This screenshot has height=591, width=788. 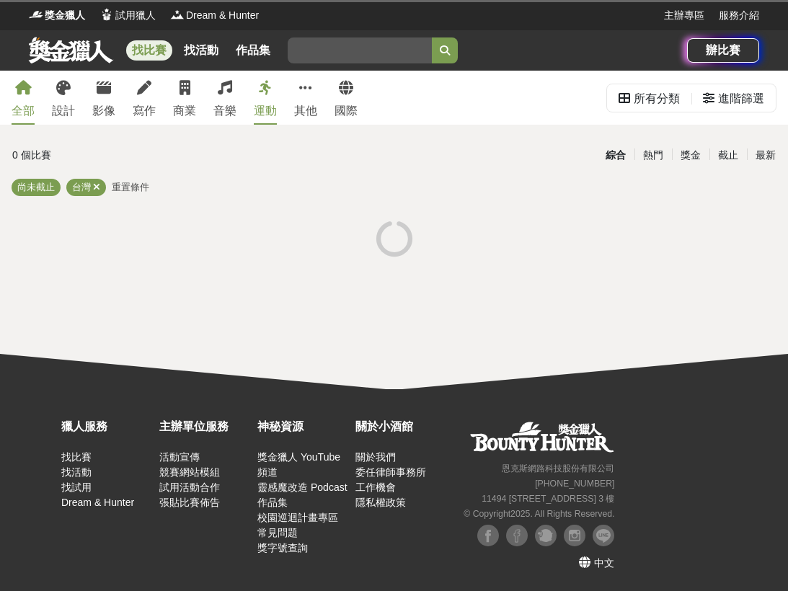 I want to click on span: 試用獵人, so click(x=136, y=15).